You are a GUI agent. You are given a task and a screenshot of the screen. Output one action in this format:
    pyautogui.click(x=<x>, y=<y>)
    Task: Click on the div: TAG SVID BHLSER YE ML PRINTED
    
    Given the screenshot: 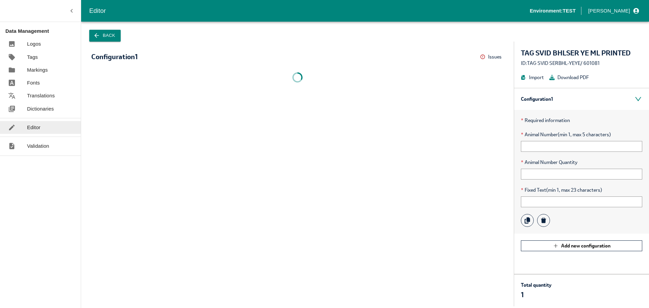 What is the action you would take?
    pyautogui.click(x=581, y=53)
    